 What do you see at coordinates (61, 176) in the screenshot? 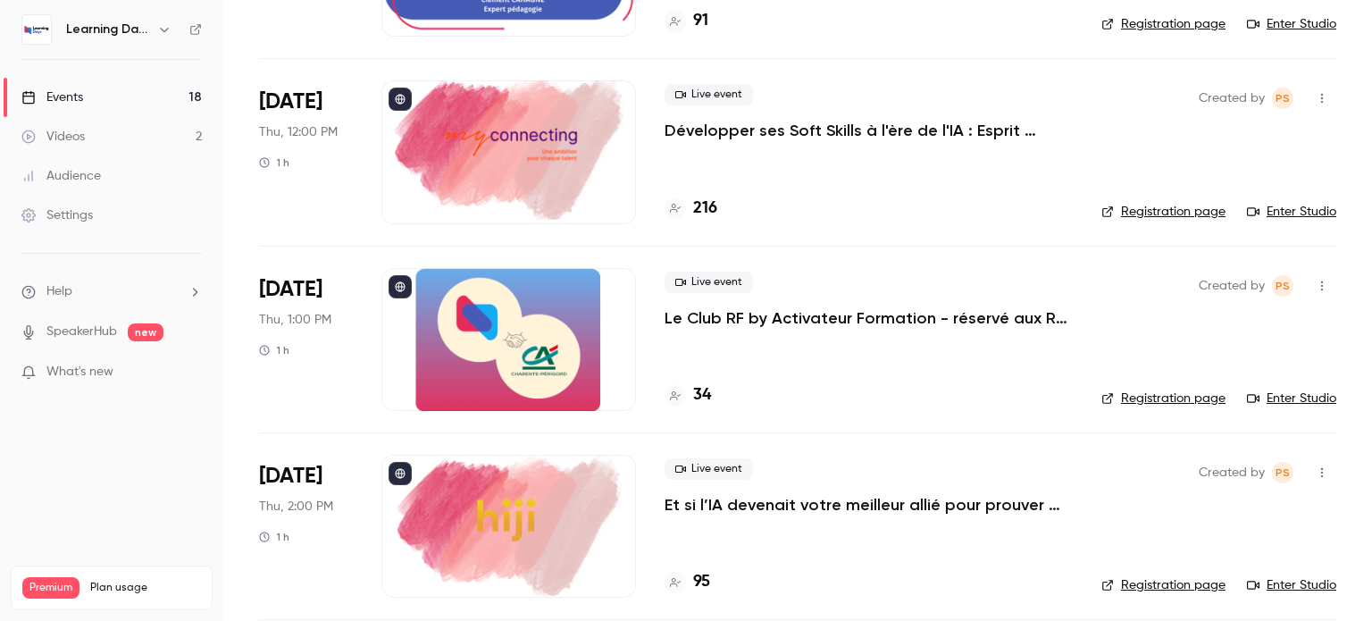
I see `div: Audience` at bounding box center [61, 176].